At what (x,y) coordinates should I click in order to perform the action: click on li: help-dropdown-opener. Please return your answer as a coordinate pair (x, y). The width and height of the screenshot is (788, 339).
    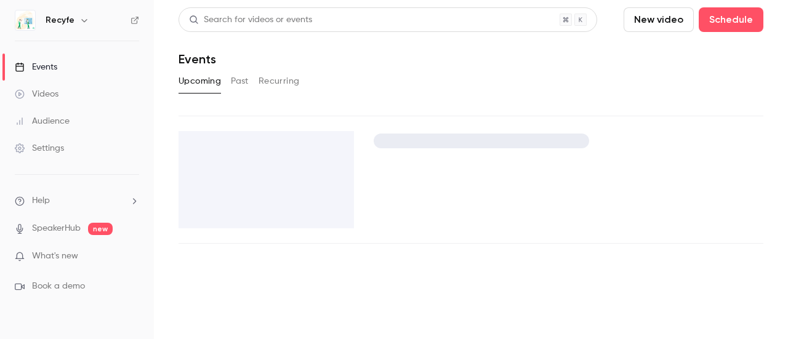
    Looking at the image, I should click on (77, 201).